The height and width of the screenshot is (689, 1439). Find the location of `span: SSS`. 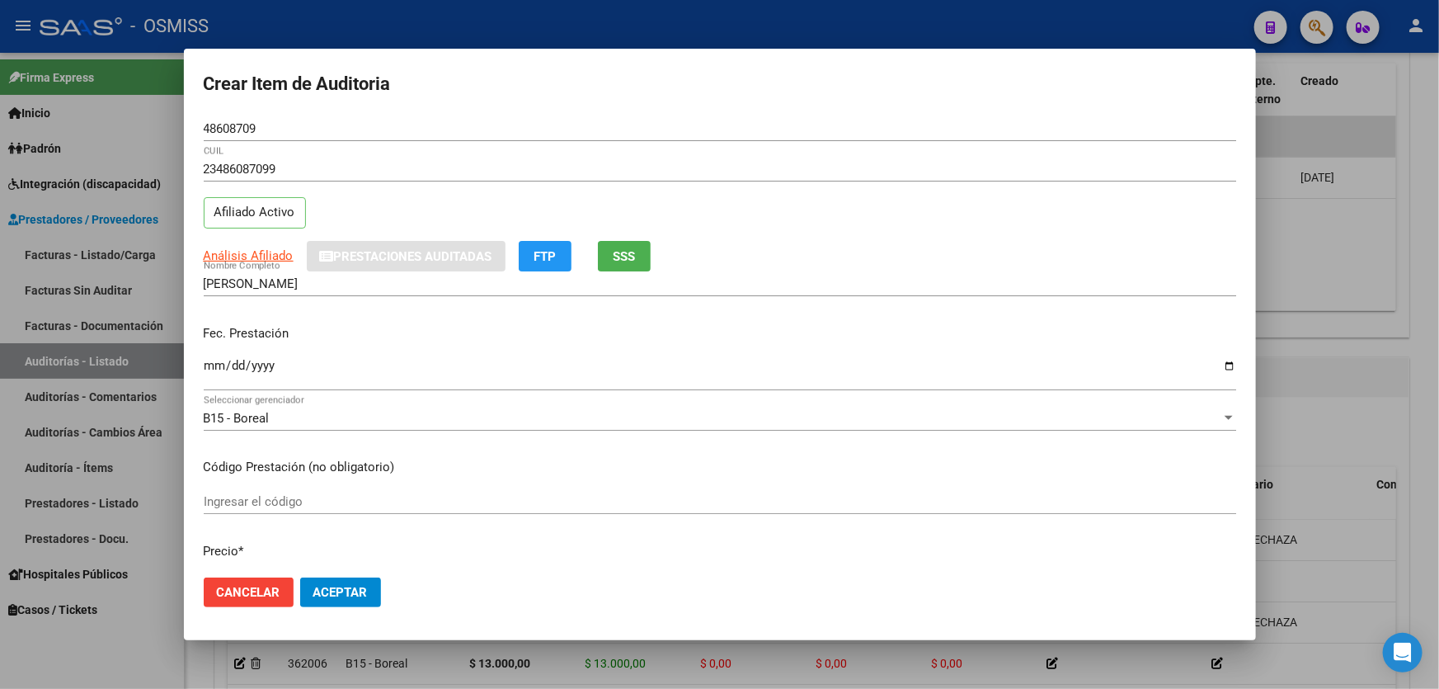

span: SSS is located at coordinates (623, 256).